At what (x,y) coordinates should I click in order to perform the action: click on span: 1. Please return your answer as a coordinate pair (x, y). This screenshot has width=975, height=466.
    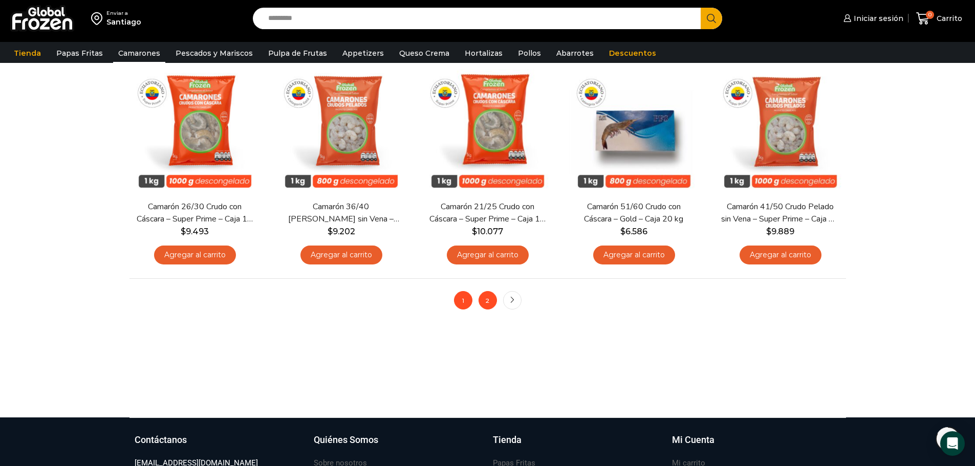
    Looking at the image, I should click on (463, 300).